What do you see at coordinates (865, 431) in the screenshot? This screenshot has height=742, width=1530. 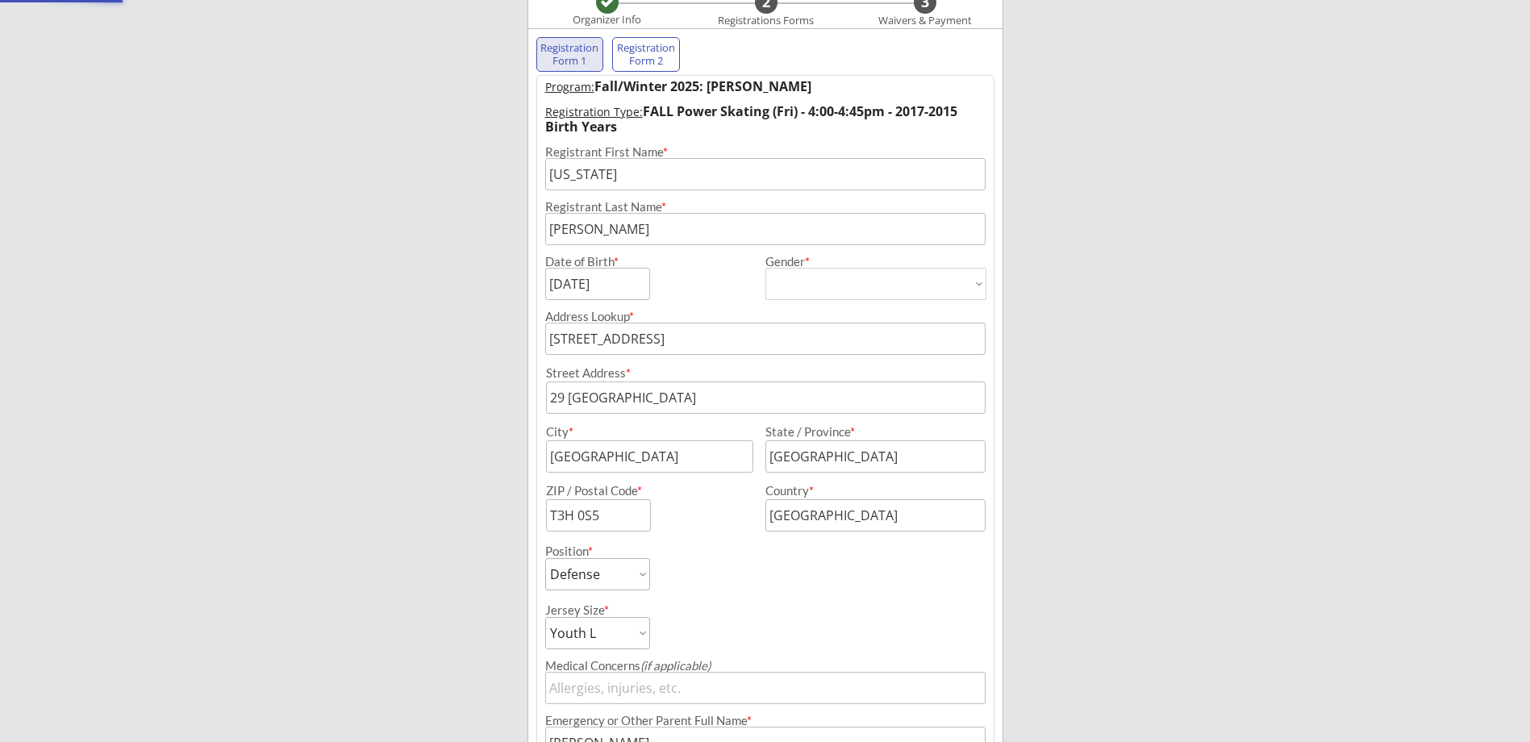 I see `div: State / Province` at bounding box center [865, 431].